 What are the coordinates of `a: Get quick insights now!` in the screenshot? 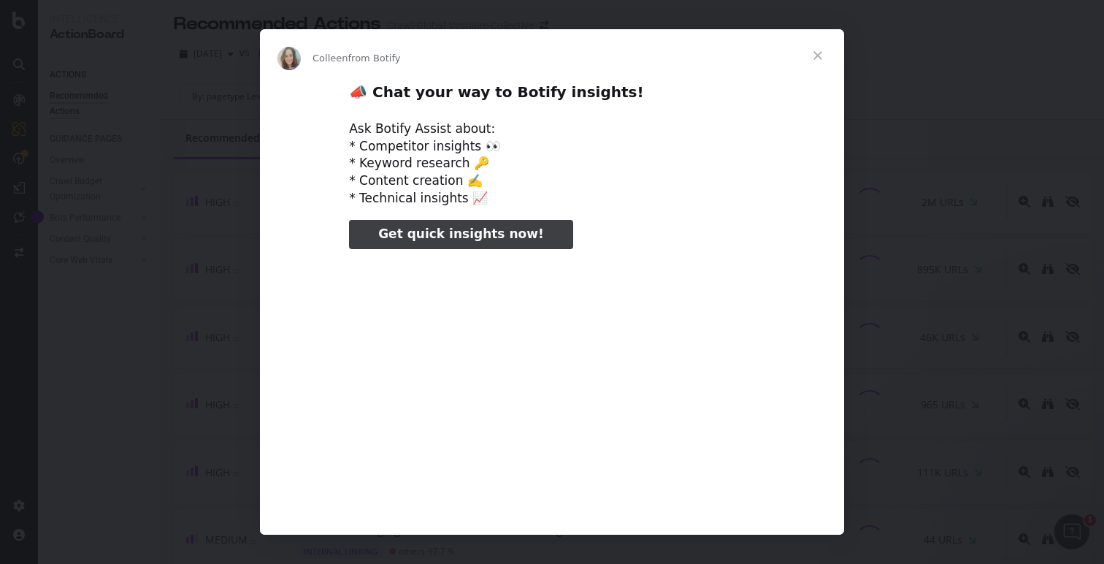 It's located at (461, 234).